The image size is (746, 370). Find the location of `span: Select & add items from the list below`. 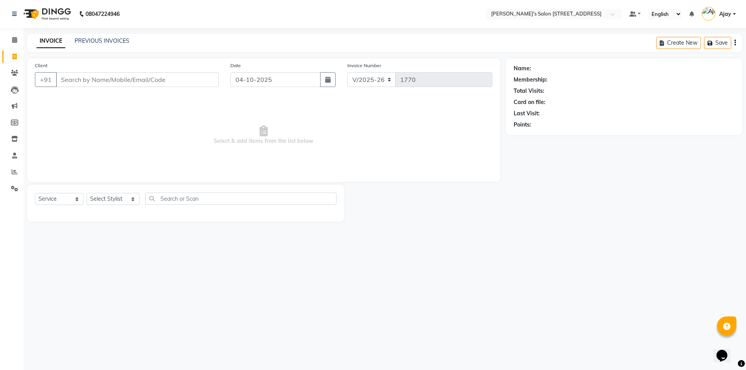

span: Select & add items from the list below is located at coordinates (264, 135).